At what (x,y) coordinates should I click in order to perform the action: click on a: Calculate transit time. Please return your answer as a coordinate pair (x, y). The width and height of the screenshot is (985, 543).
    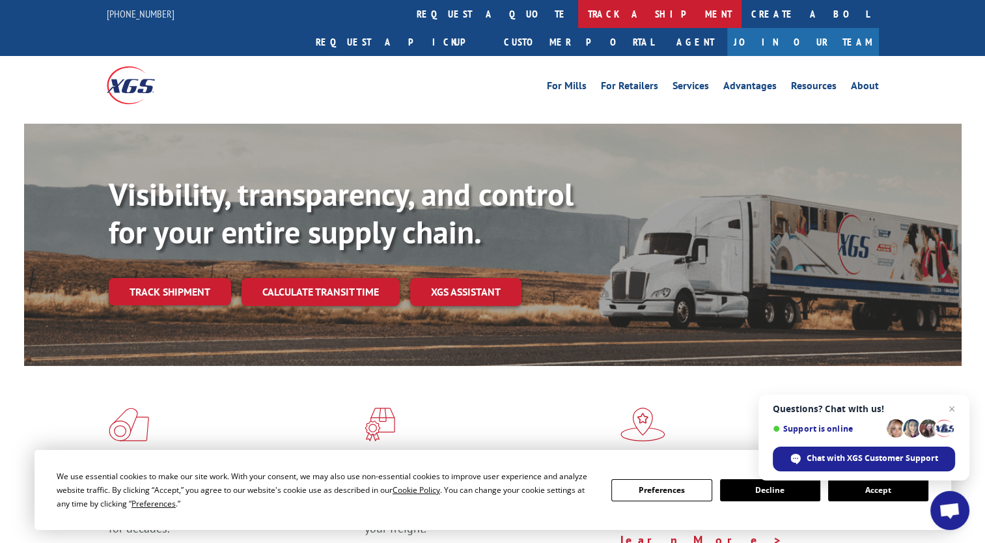
    Looking at the image, I should click on (320, 292).